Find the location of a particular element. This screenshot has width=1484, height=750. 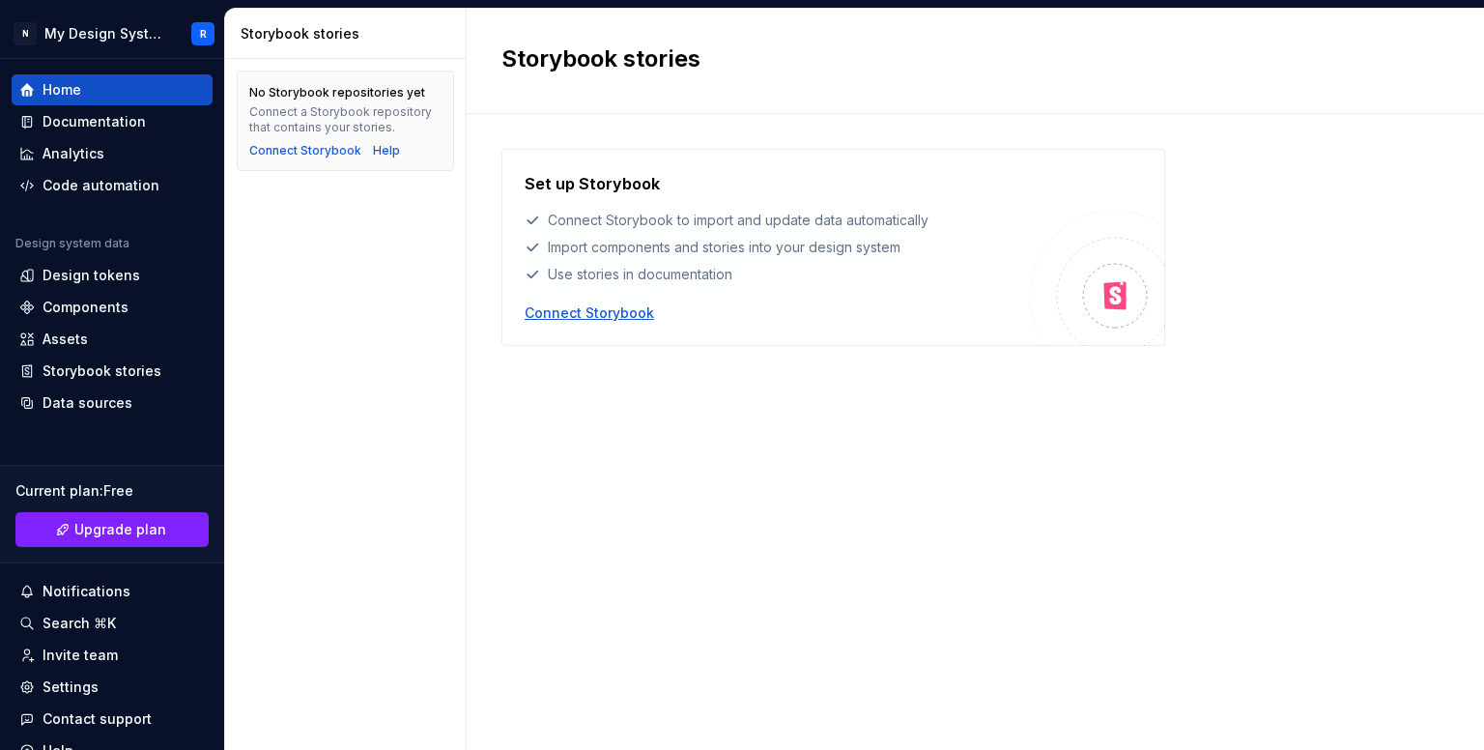

a: Components is located at coordinates (112, 307).